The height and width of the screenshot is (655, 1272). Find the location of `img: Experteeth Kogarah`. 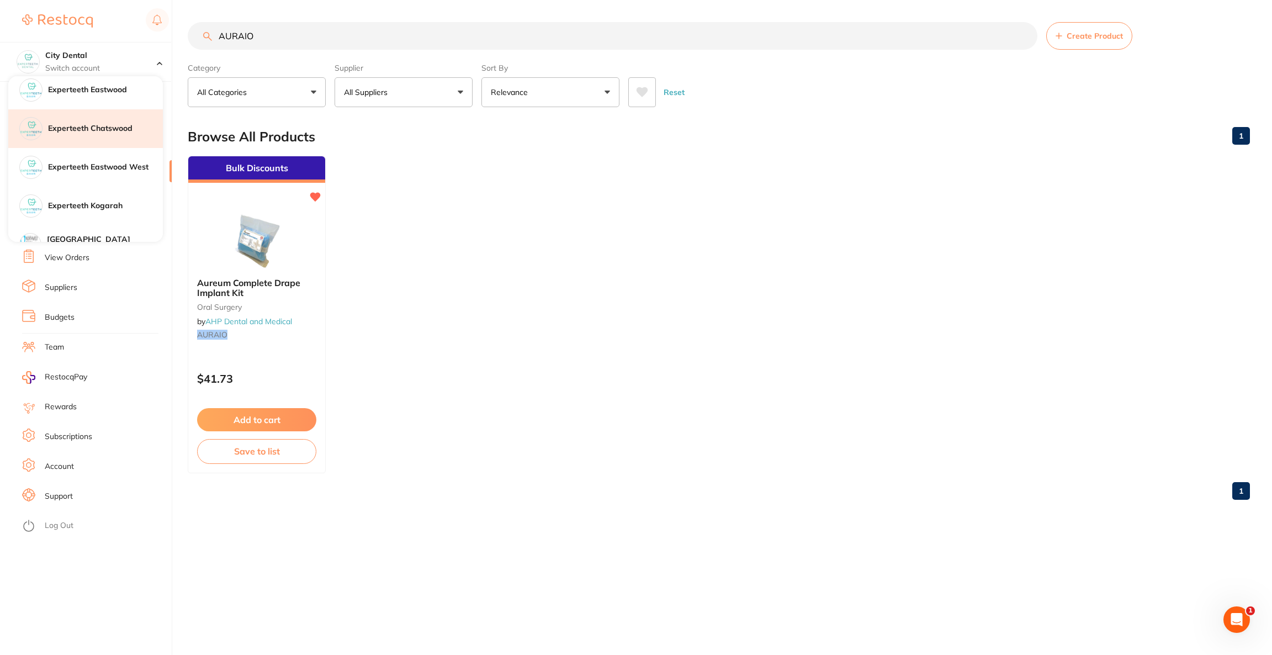

img: Experteeth Kogarah is located at coordinates (31, 206).